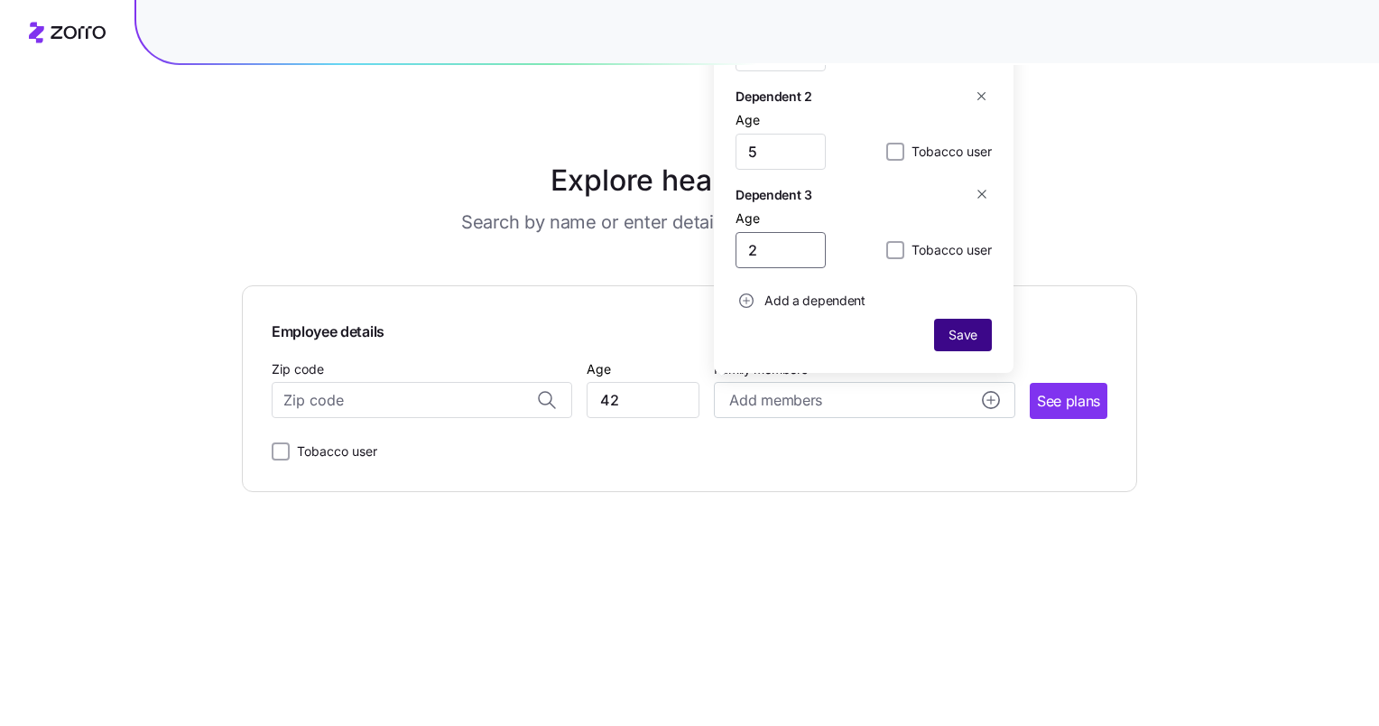  What do you see at coordinates (690, 181) in the screenshot?
I see `h1: Explore health plans` at bounding box center [690, 181].